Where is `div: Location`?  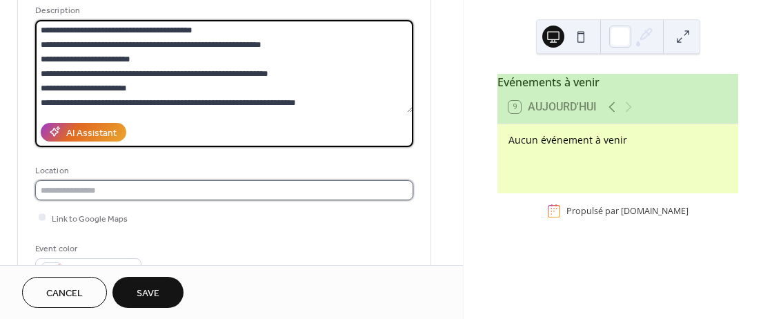
div: Location is located at coordinates (223, 170).